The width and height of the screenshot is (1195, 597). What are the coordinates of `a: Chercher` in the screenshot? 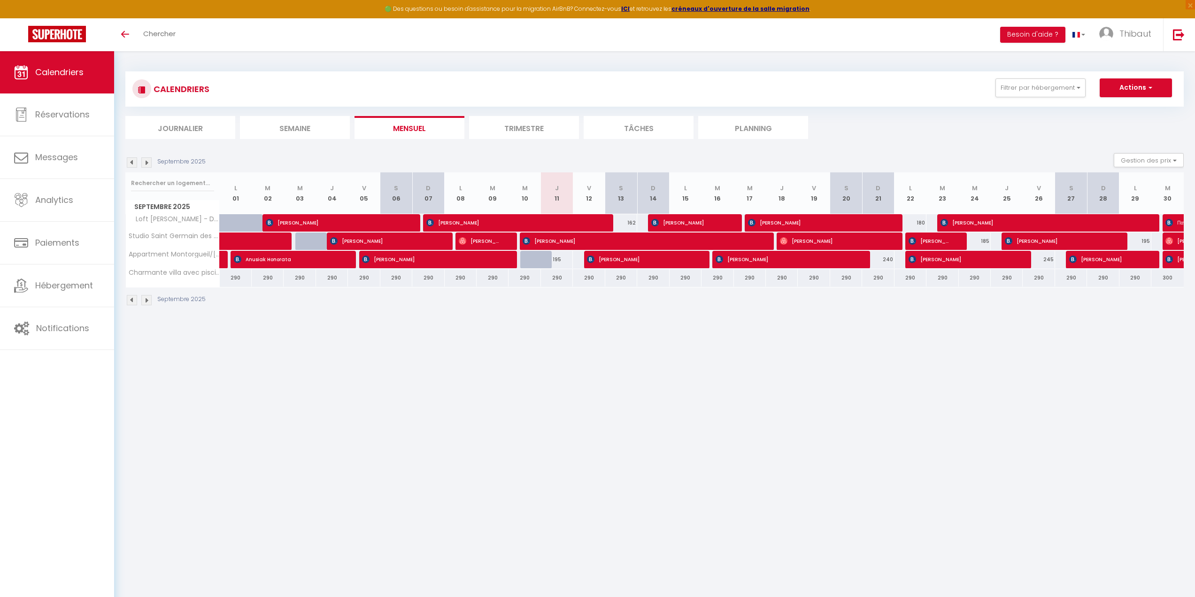 It's located at (159, 35).